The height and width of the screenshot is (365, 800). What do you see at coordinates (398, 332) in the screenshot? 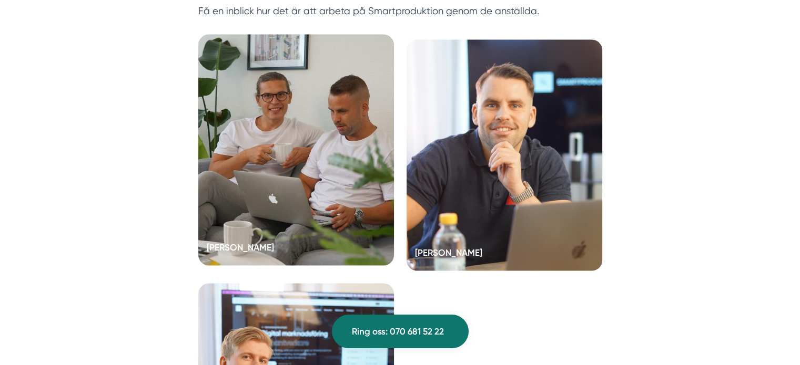
I see `span: Ring oss: 070 681 52 22` at bounding box center [398, 332].